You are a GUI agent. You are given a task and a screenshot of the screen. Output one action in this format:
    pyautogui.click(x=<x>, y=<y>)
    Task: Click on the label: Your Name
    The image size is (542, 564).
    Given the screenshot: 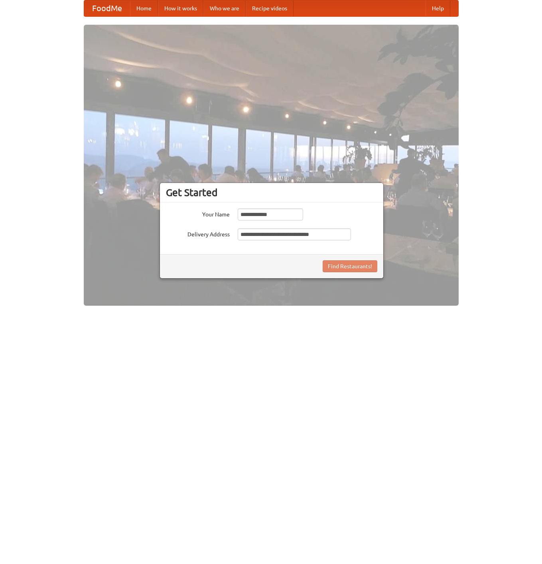 What is the action you would take?
    pyautogui.click(x=198, y=213)
    